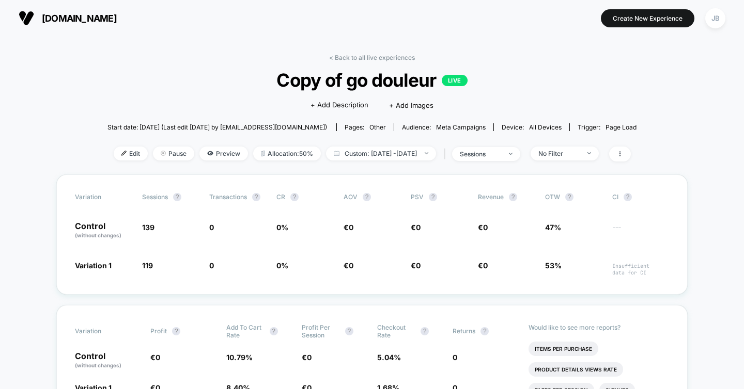  What do you see at coordinates (444, 127) in the screenshot?
I see `div: Audience:` at bounding box center [444, 127].